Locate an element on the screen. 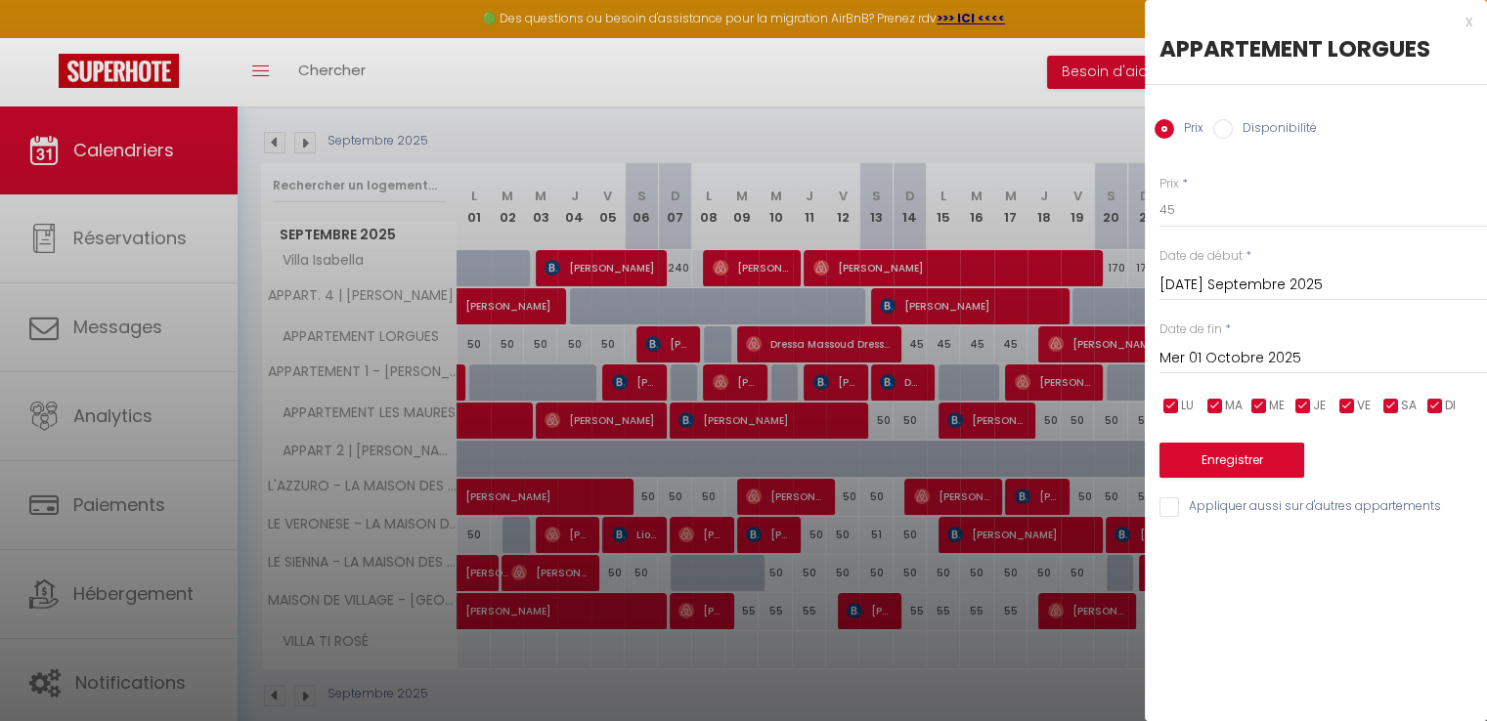  div: x is located at coordinates (1308, 22).